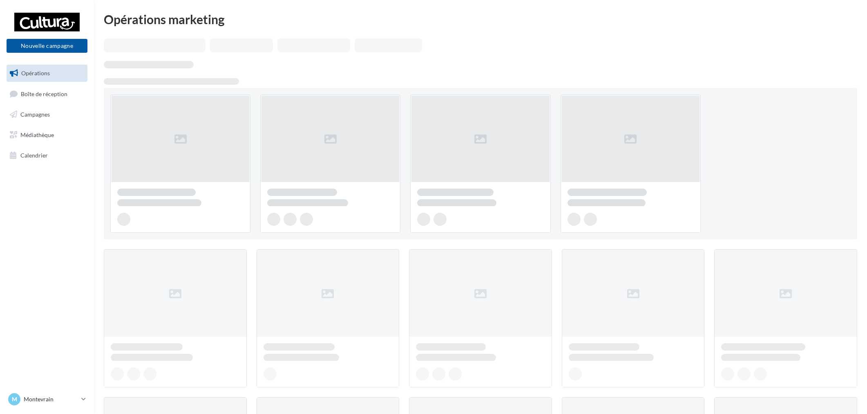 This screenshot has height=414, width=867. Describe the element at coordinates (34, 154) in the screenshot. I see `span: Calendrier` at that location.